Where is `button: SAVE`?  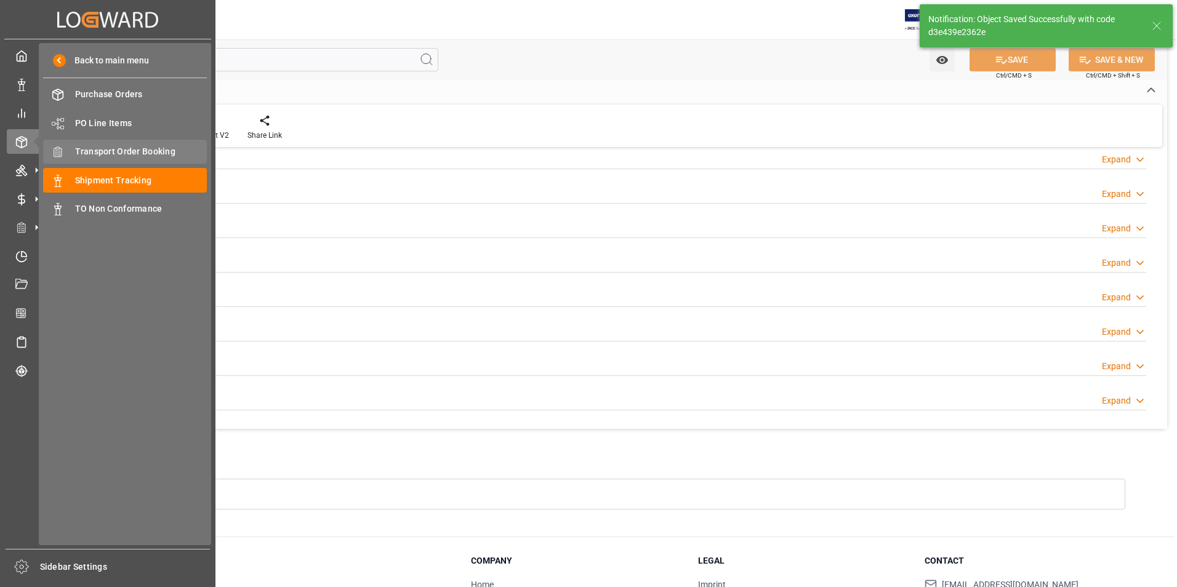
button: SAVE is located at coordinates (1013, 60).